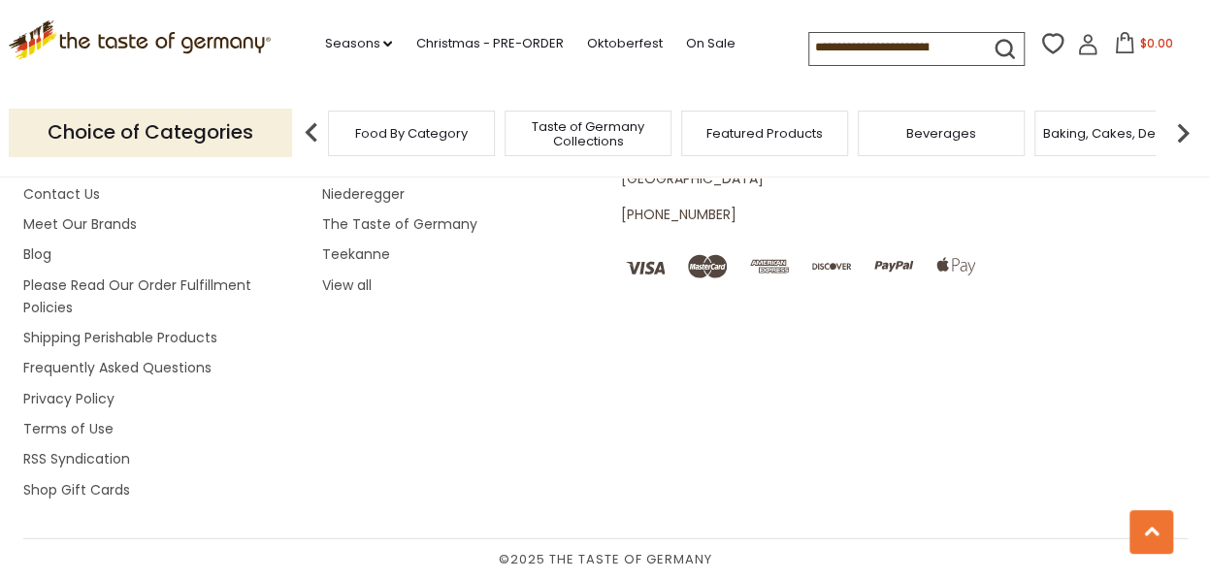 The image size is (1210, 580). Describe the element at coordinates (588, 134) in the screenshot. I see `span: Taste of Germany Collections` at that location.